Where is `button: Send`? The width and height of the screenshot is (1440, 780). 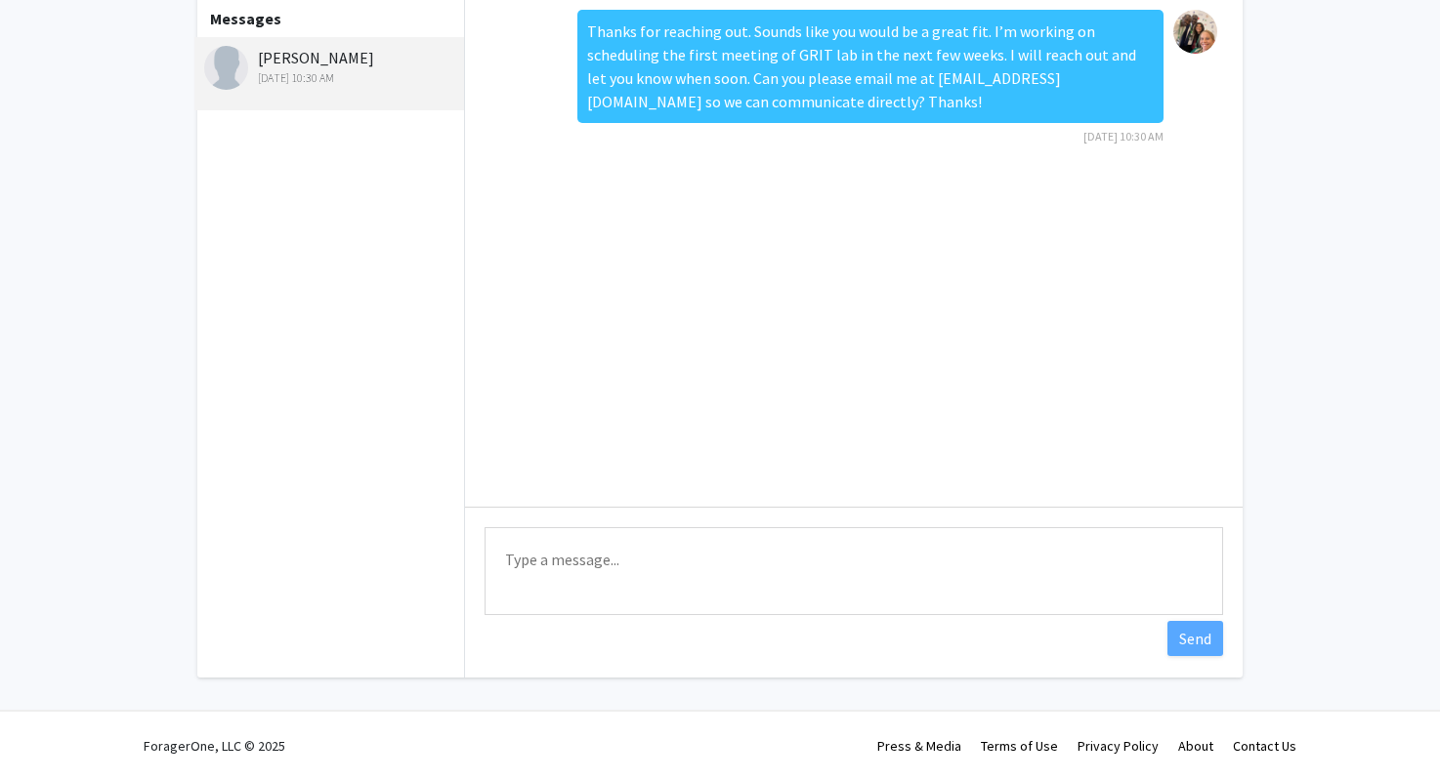 button: Send is located at coordinates (1195, 639).